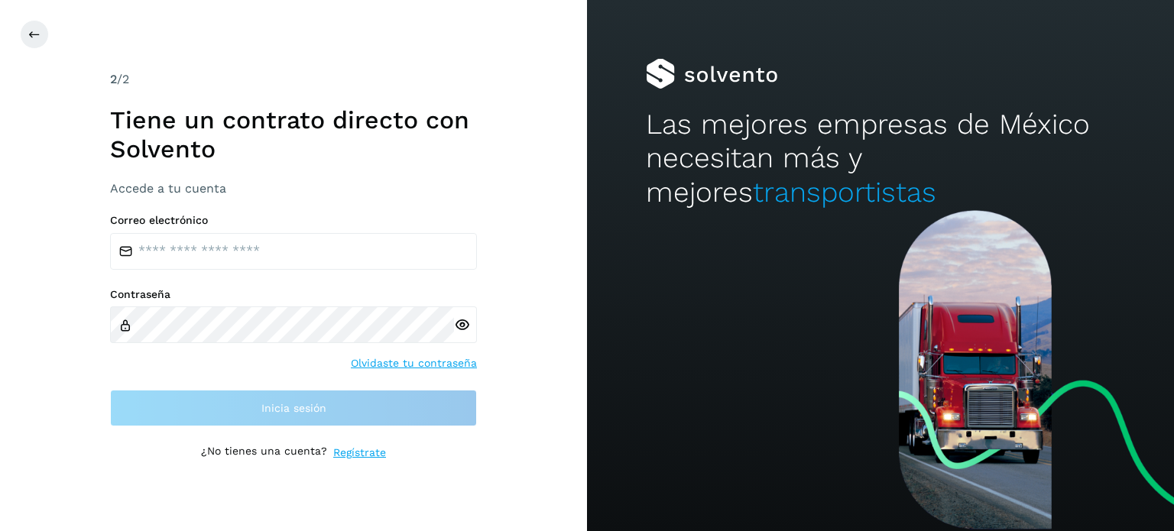 This screenshot has width=1174, height=531. I want to click on button: Inicia sesión, so click(293, 408).